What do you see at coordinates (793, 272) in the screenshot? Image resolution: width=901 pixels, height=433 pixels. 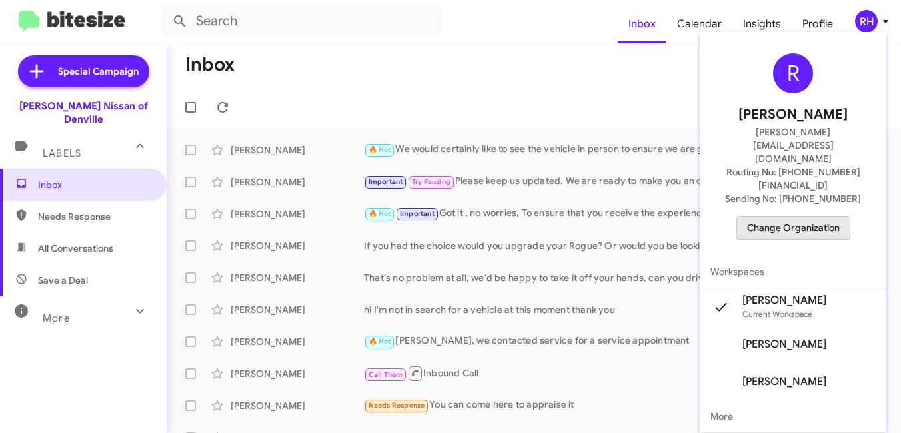 I see `span: Workspaces` at bounding box center [793, 272].